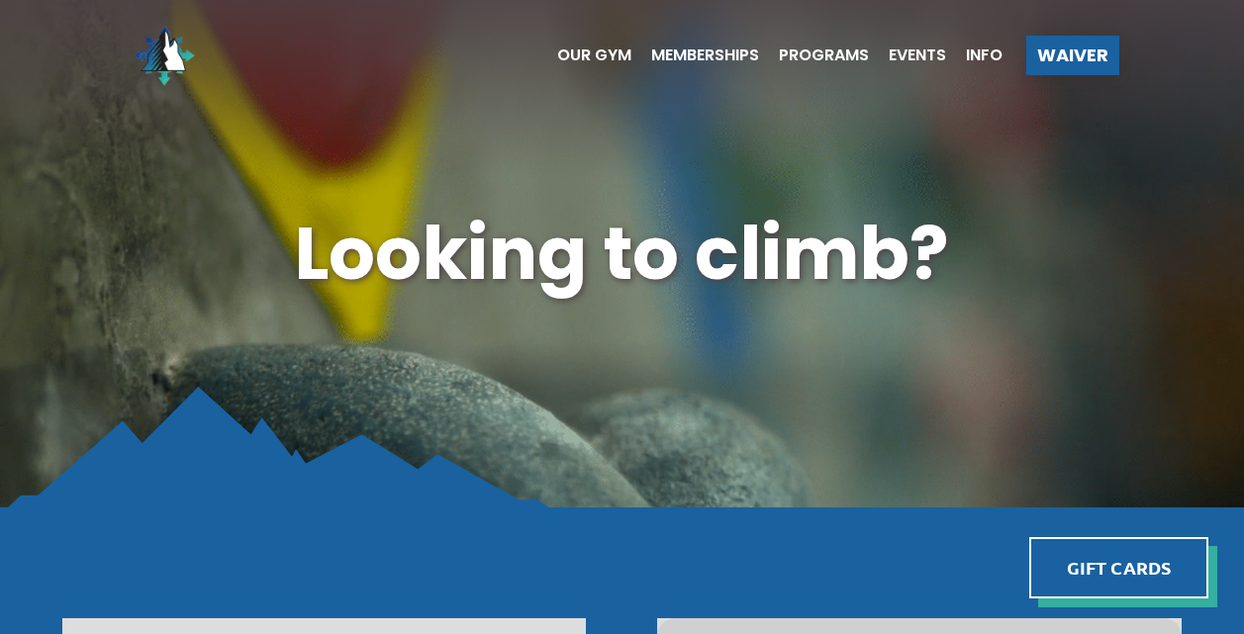  I want to click on a: Info, so click(974, 55).